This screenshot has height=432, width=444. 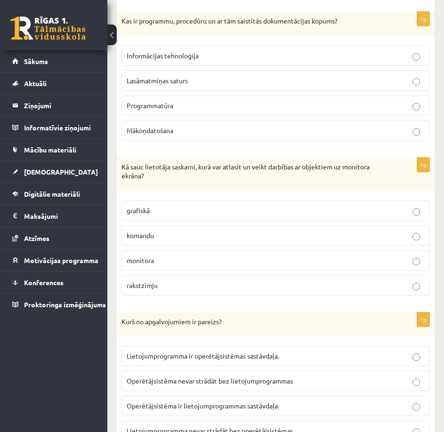 I want to click on p: Kas ir programmu, procedūru un ar tām saistītās dokumentācijas kopums?, so click(x=252, y=21).